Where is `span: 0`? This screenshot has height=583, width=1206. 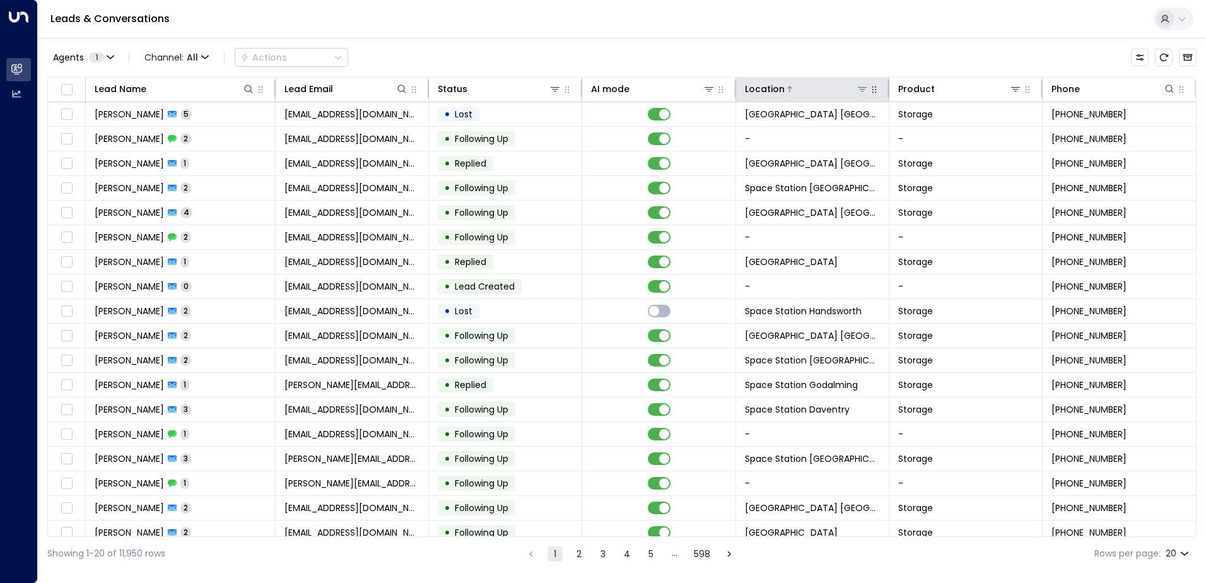
span: 0 is located at coordinates (186, 286).